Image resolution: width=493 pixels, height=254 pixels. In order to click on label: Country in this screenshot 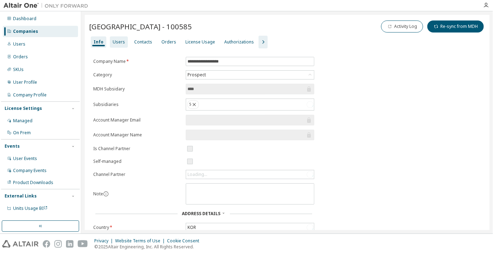, I will do `click(137, 227)`.